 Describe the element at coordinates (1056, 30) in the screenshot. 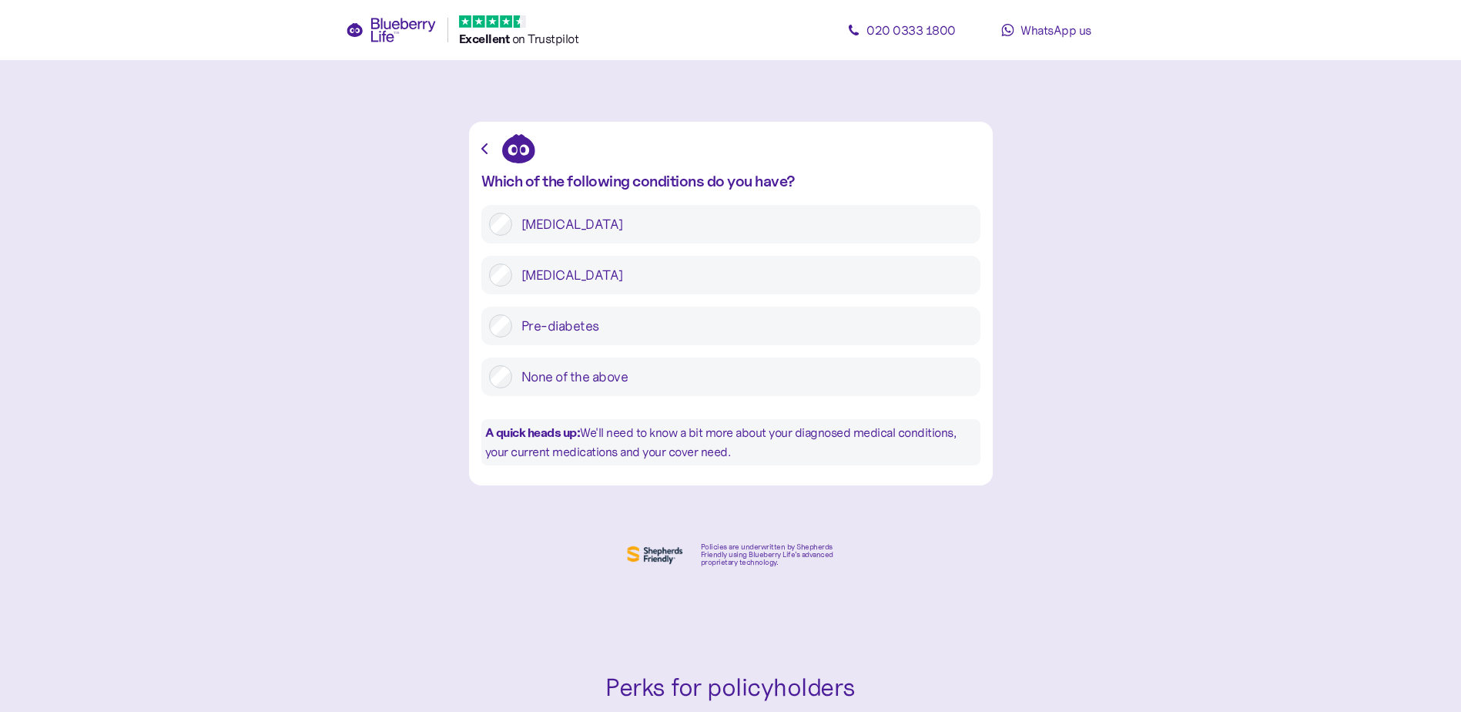

I see `span: WhatsApp us` at that location.